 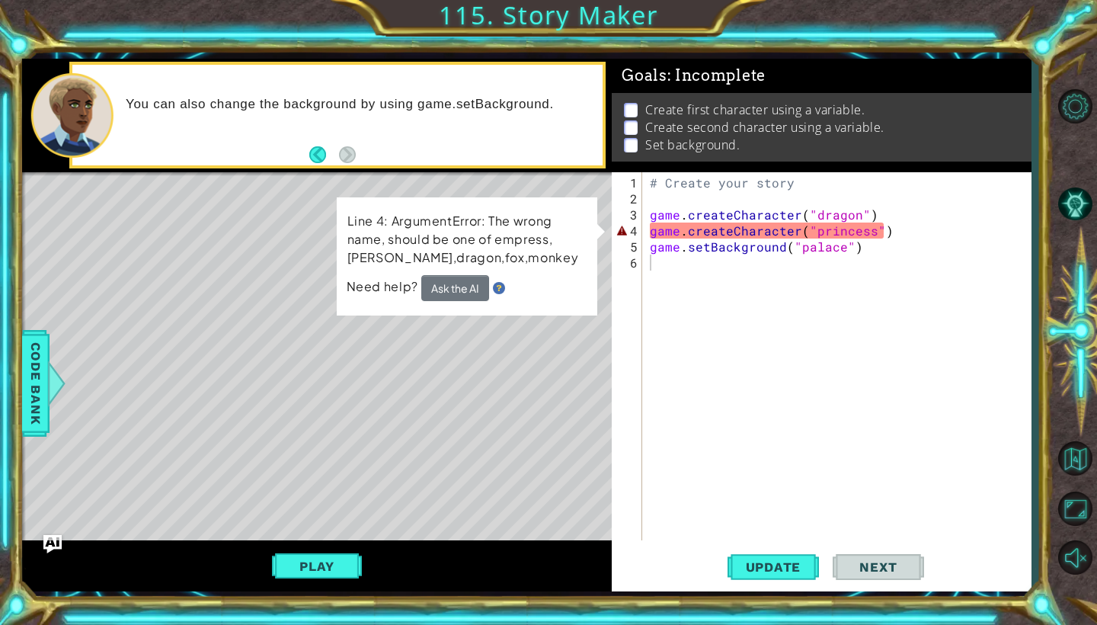 What do you see at coordinates (878, 567) in the screenshot?
I see `span: Next` at bounding box center [878, 567].